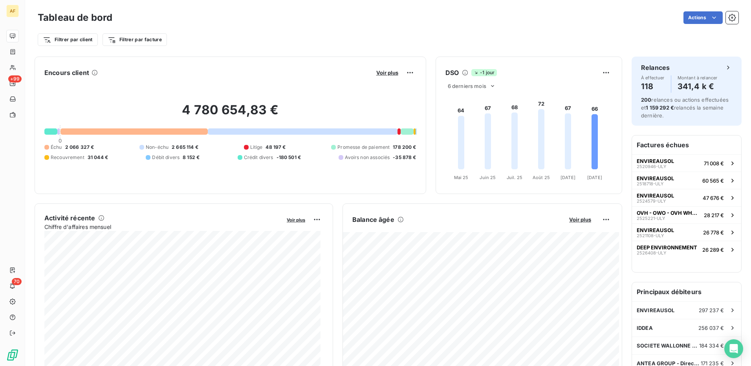 Image resolution: width=751 pixels, height=366 pixels. What do you see at coordinates (713, 198) in the screenshot?
I see `span: 47 676 €` at bounding box center [713, 198].